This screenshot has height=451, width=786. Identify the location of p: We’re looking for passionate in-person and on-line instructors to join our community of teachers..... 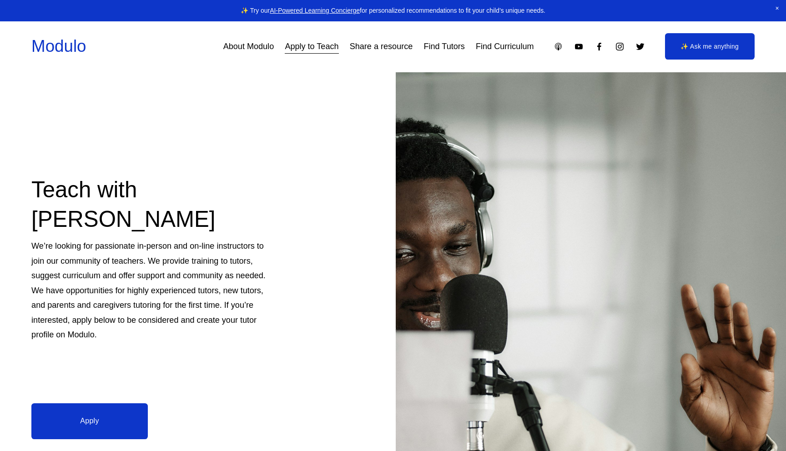
(150, 291).